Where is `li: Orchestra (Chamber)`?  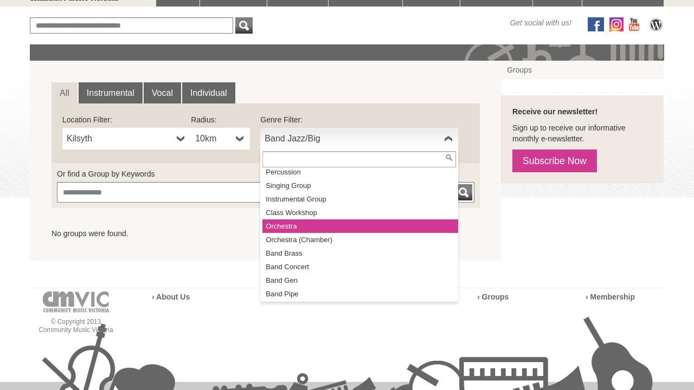 li: Orchestra (Chamber) is located at coordinates (360, 240).